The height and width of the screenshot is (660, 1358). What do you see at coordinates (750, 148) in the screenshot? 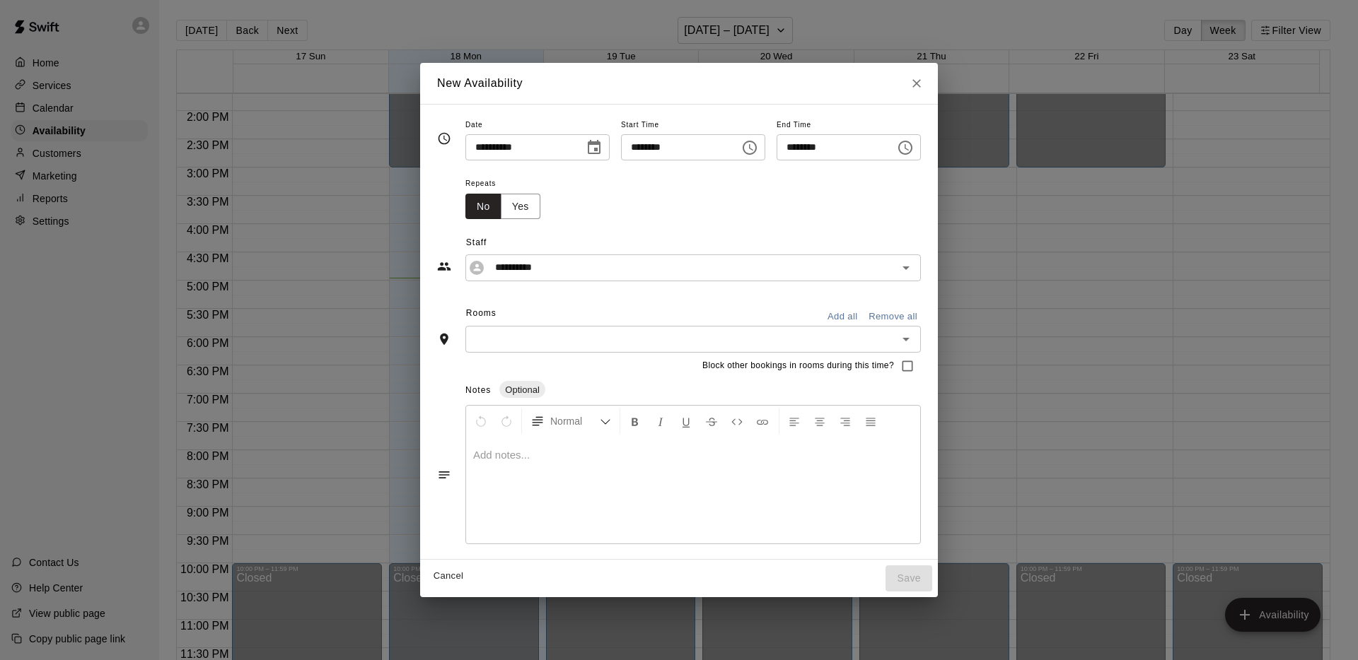
I see `button: Choose time, selected time is 4:00 PM` at bounding box center [750, 148].